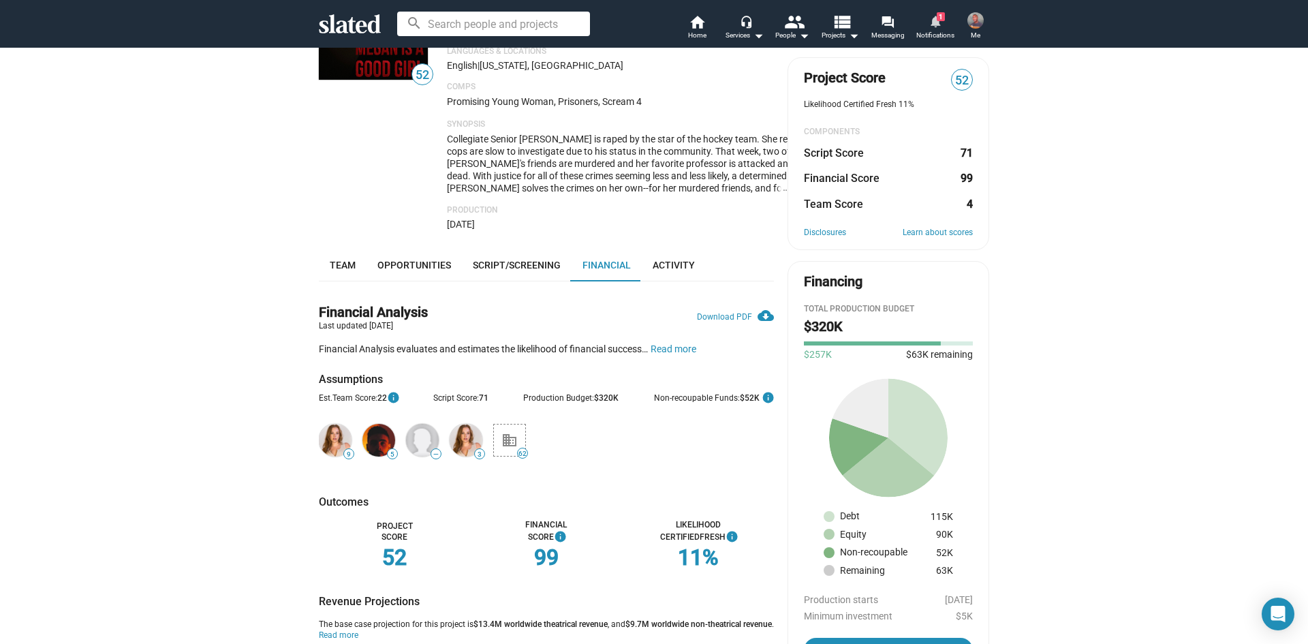 This screenshot has height=644, width=1308. What do you see at coordinates (792, 29) in the screenshot?
I see `button: People` at bounding box center [792, 29].